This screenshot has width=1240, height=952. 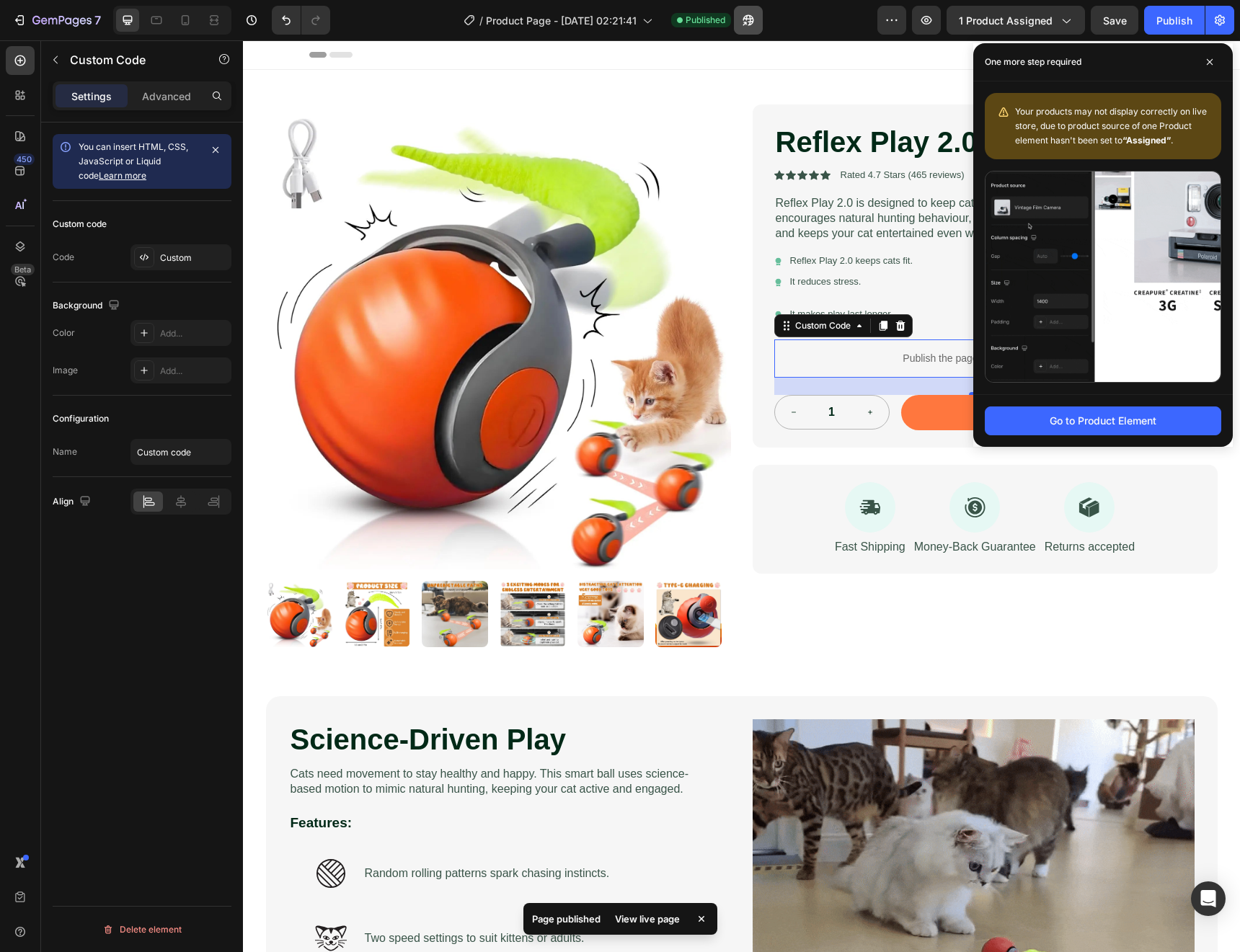 What do you see at coordinates (740, 318) in the screenshot?
I see `p: Publish the page to see the content.` at bounding box center [740, 318].